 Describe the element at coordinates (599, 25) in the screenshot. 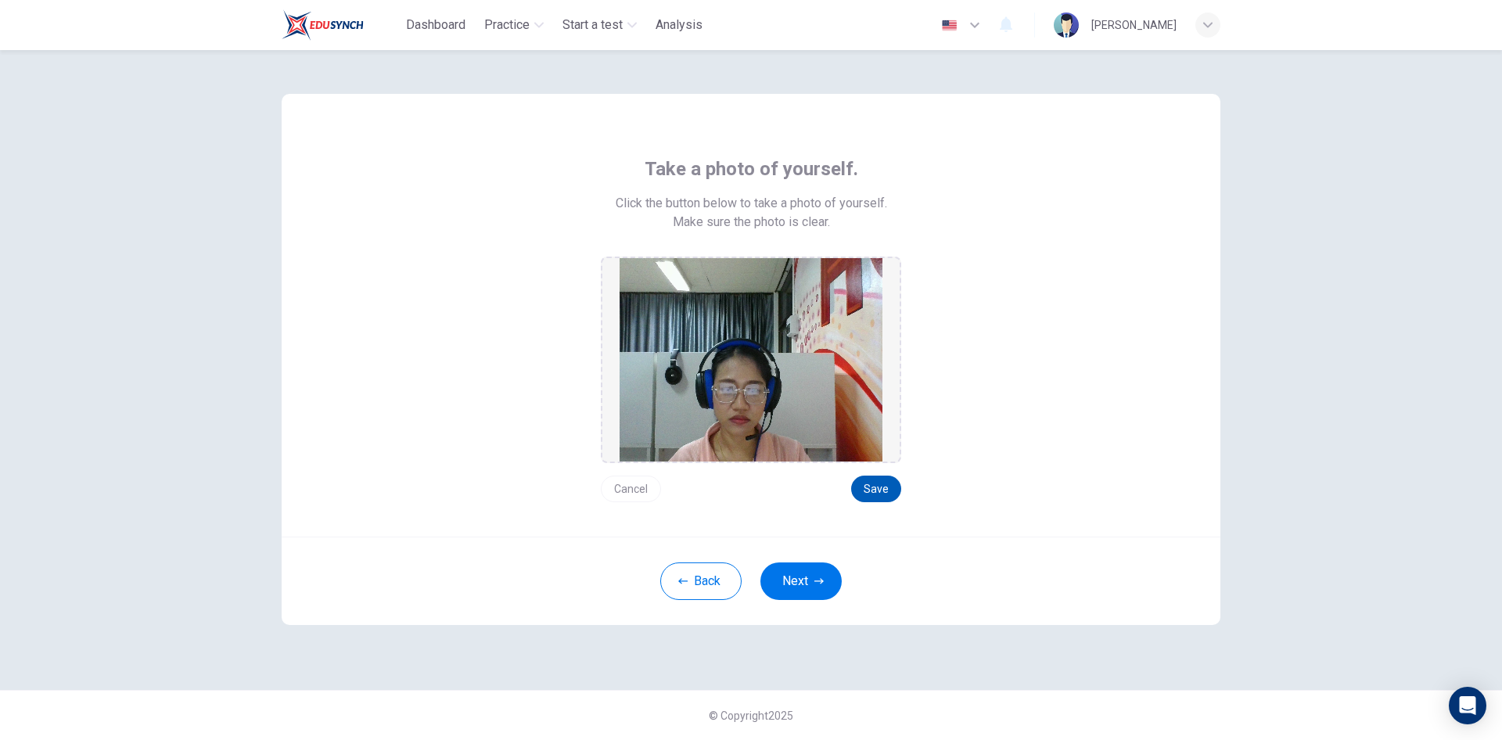

I see `button: Start a test` at that location.